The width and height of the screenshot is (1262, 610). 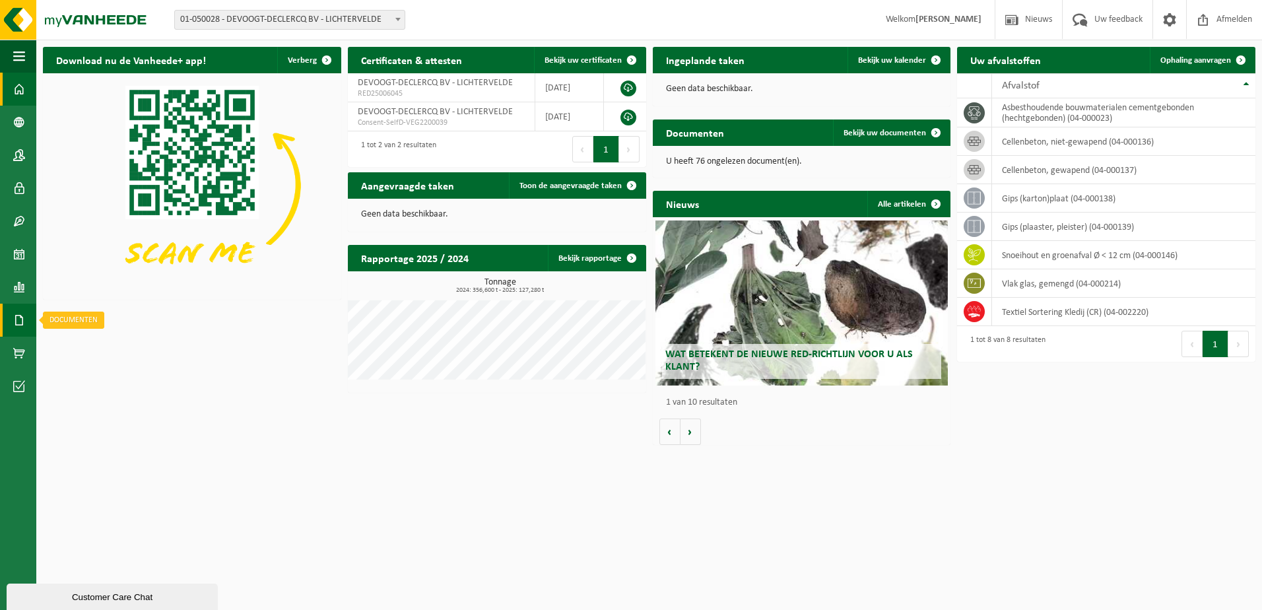 What do you see at coordinates (106, 16) in the screenshot?
I see `div: Customer Care Chat` at bounding box center [106, 16].